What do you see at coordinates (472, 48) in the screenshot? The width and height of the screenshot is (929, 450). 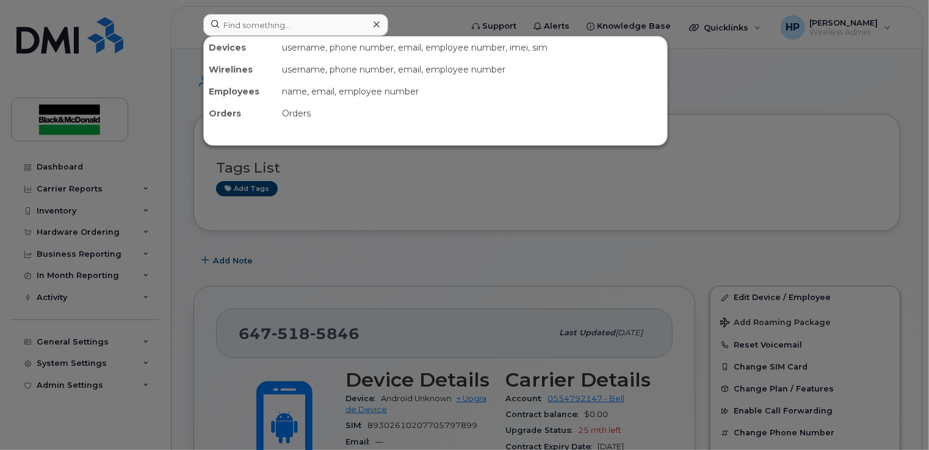 I see `div: username, phone number, email, employee number, imei, sim` at bounding box center [472, 48].